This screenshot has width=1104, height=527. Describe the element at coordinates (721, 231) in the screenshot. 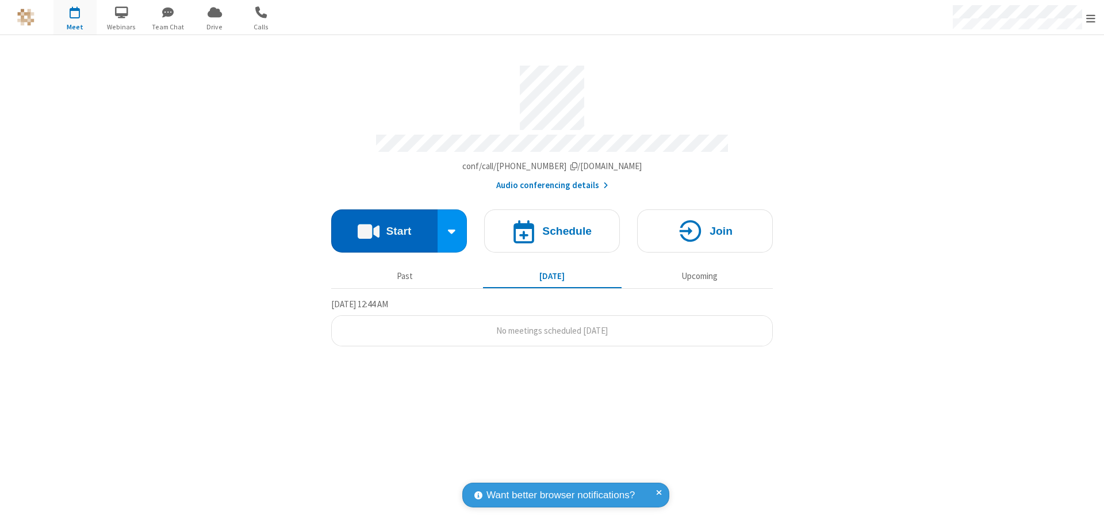

I see `h4: Join` at that location.